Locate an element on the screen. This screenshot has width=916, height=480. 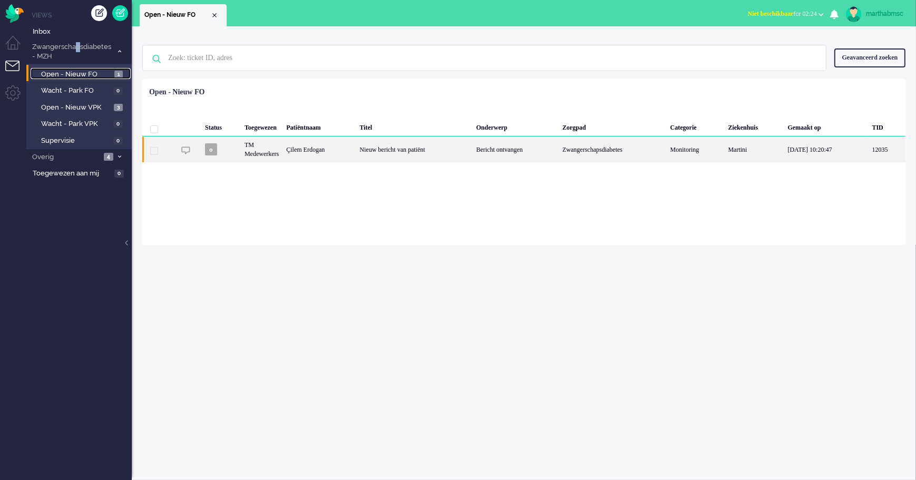
a: Open - Nieuw FO 1 is located at coordinates (81, 74).